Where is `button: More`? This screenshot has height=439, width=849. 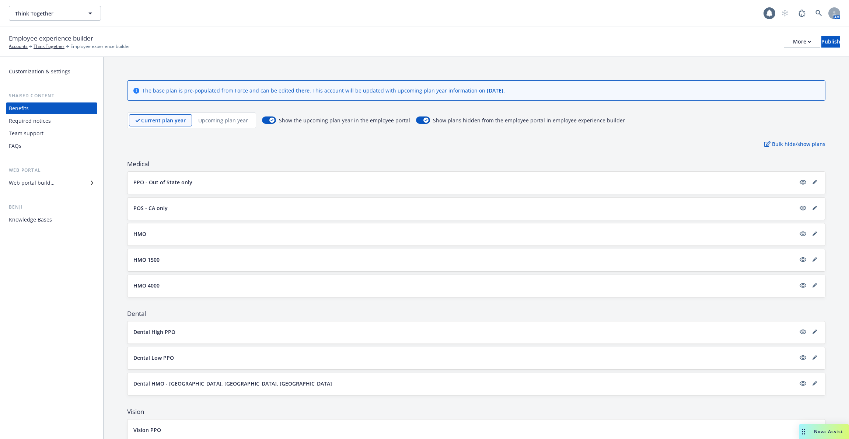
button: More is located at coordinates (802, 42).